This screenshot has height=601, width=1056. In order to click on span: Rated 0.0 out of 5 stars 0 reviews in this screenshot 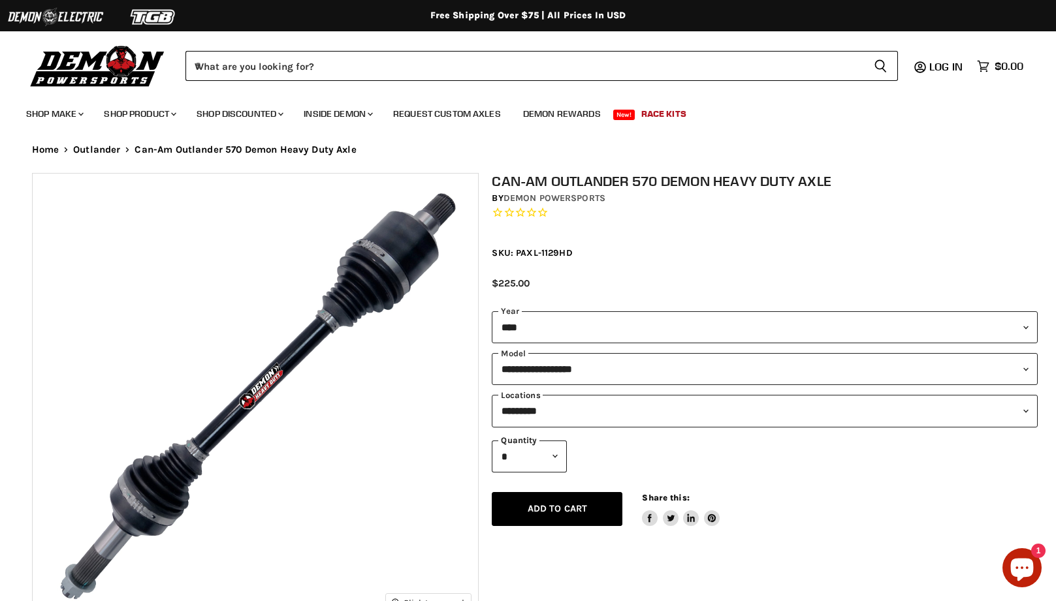, I will do `click(765, 213)`.